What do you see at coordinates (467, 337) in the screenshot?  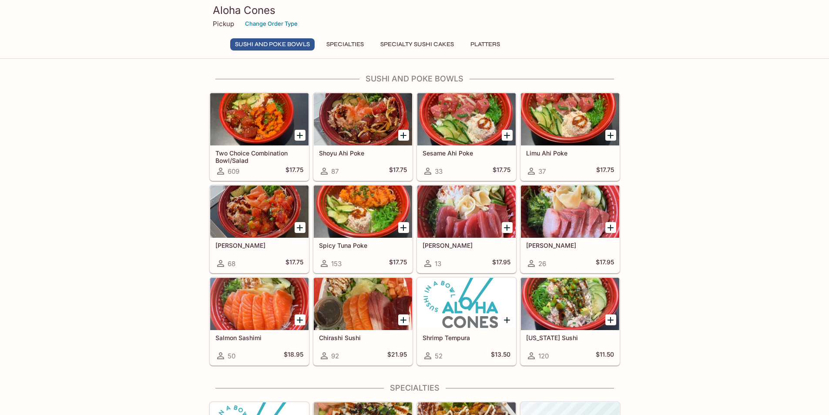 I see `h5: Shrimp Tempura` at bounding box center [467, 337].